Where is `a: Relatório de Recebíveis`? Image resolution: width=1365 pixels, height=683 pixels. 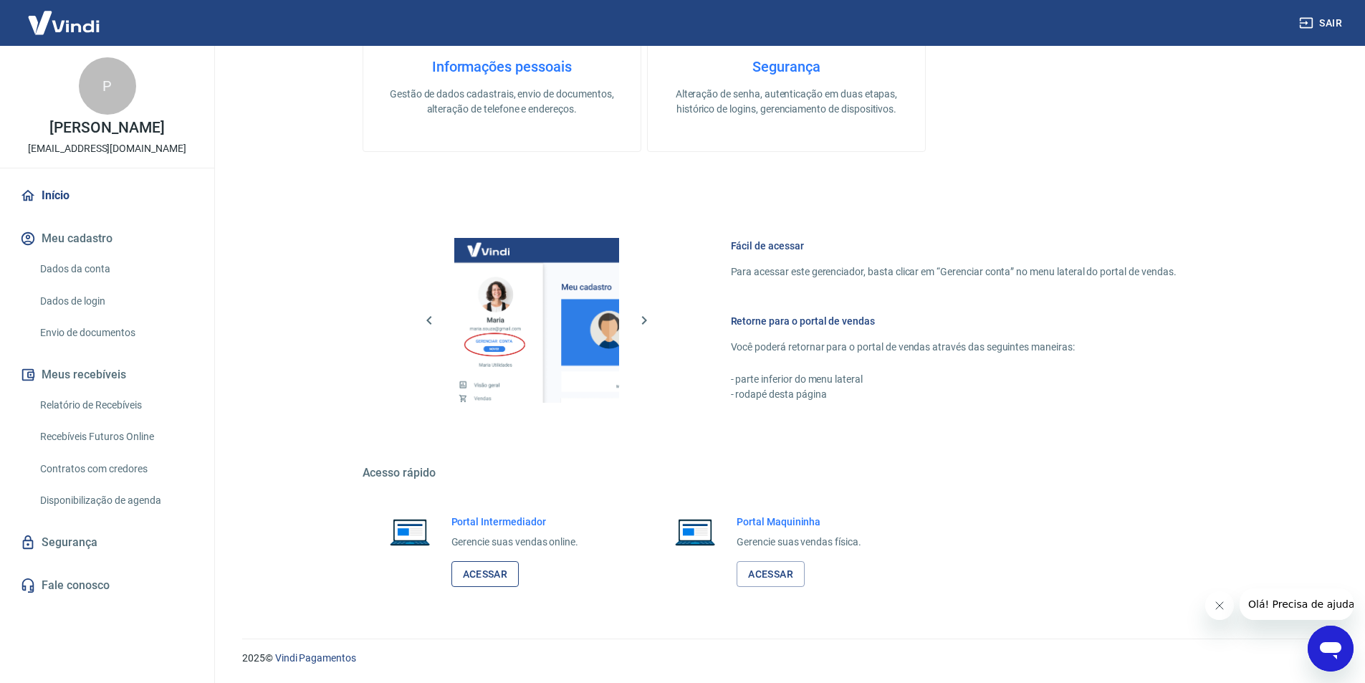
a: Relatório de Recebíveis is located at coordinates (115, 405).